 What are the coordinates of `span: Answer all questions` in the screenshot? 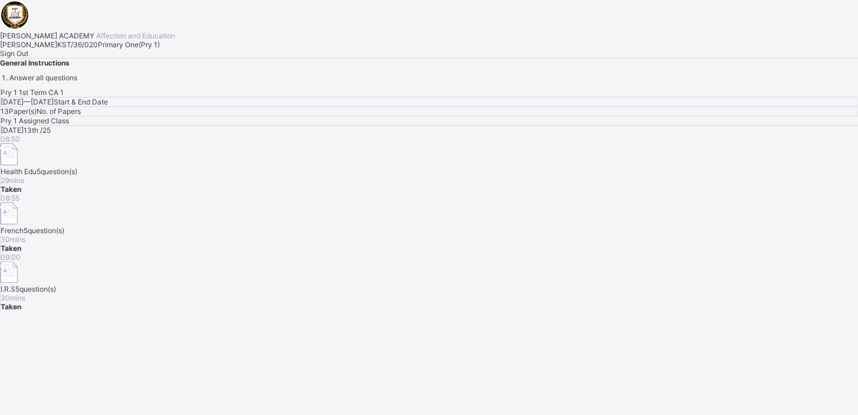 It's located at (43, 77).